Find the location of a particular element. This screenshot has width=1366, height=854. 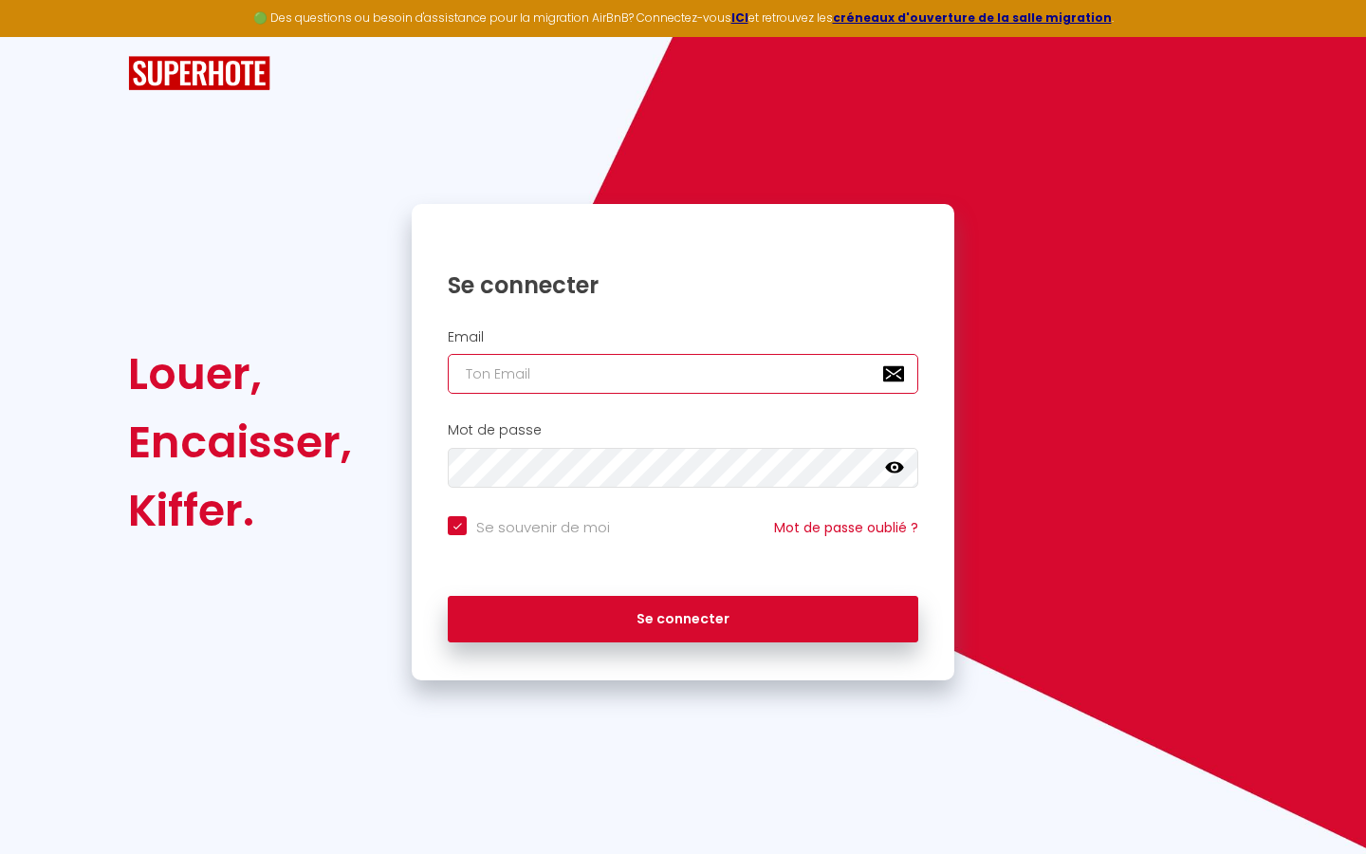

img: SuperHote logo is located at coordinates (199, 73).